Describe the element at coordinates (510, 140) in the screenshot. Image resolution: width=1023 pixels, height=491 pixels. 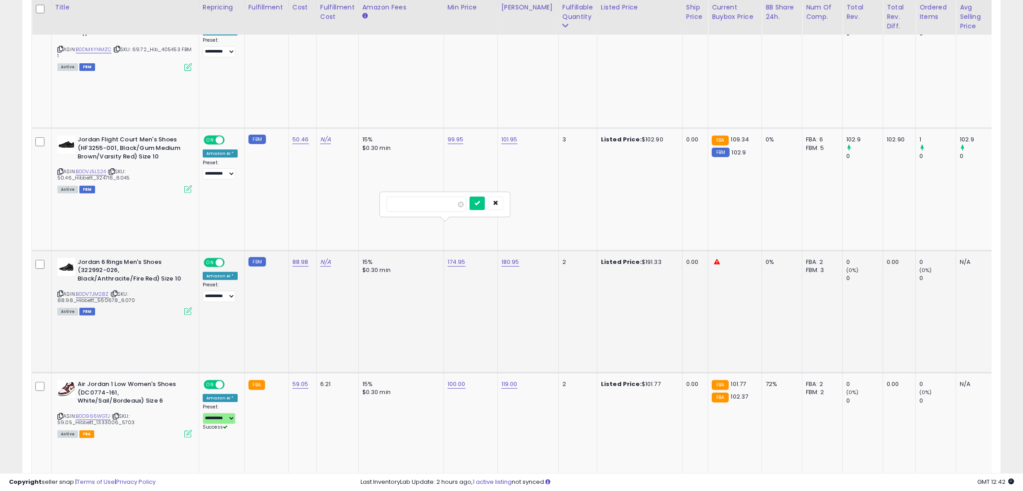
I see `a: 101.95` at that location.